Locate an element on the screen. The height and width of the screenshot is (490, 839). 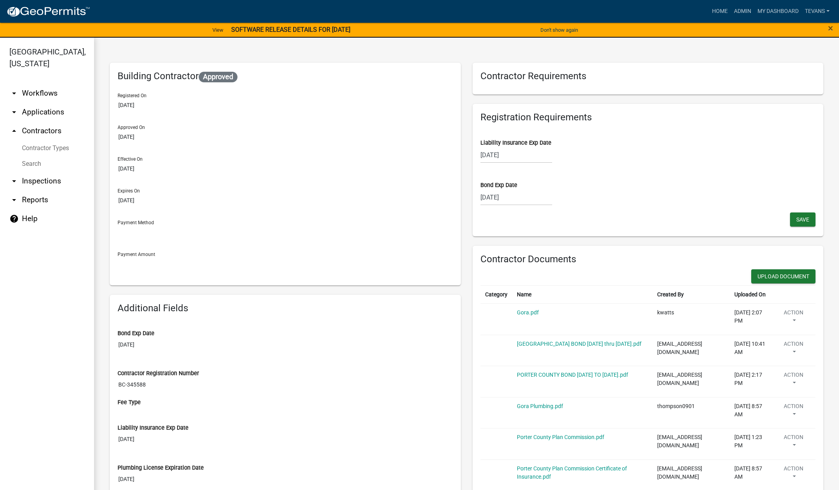
label: Plumbing License Expiration Date is located at coordinates (161, 468).